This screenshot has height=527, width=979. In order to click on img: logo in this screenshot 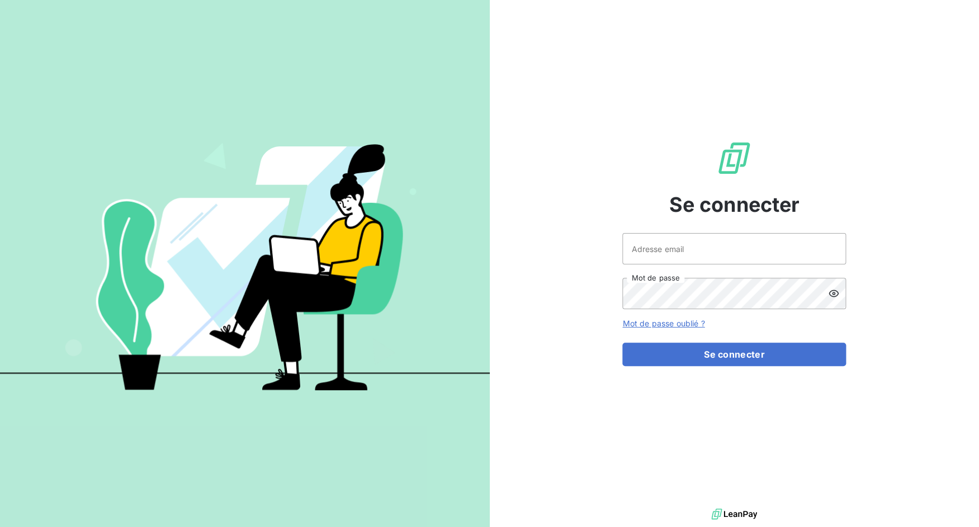, I will do `click(734, 514)`.